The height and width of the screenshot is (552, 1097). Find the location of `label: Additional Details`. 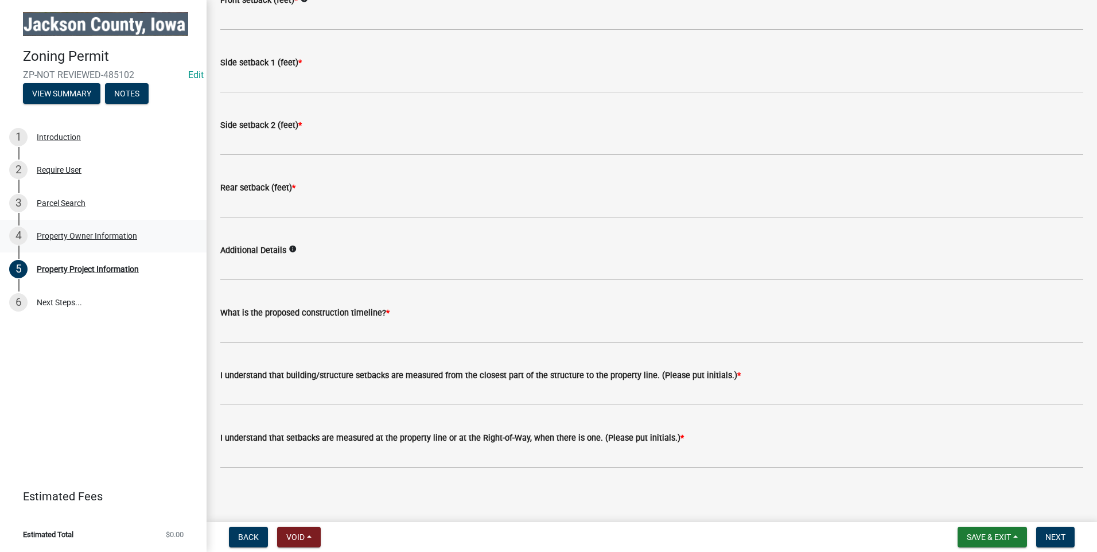

label: Additional Details is located at coordinates (253, 251).